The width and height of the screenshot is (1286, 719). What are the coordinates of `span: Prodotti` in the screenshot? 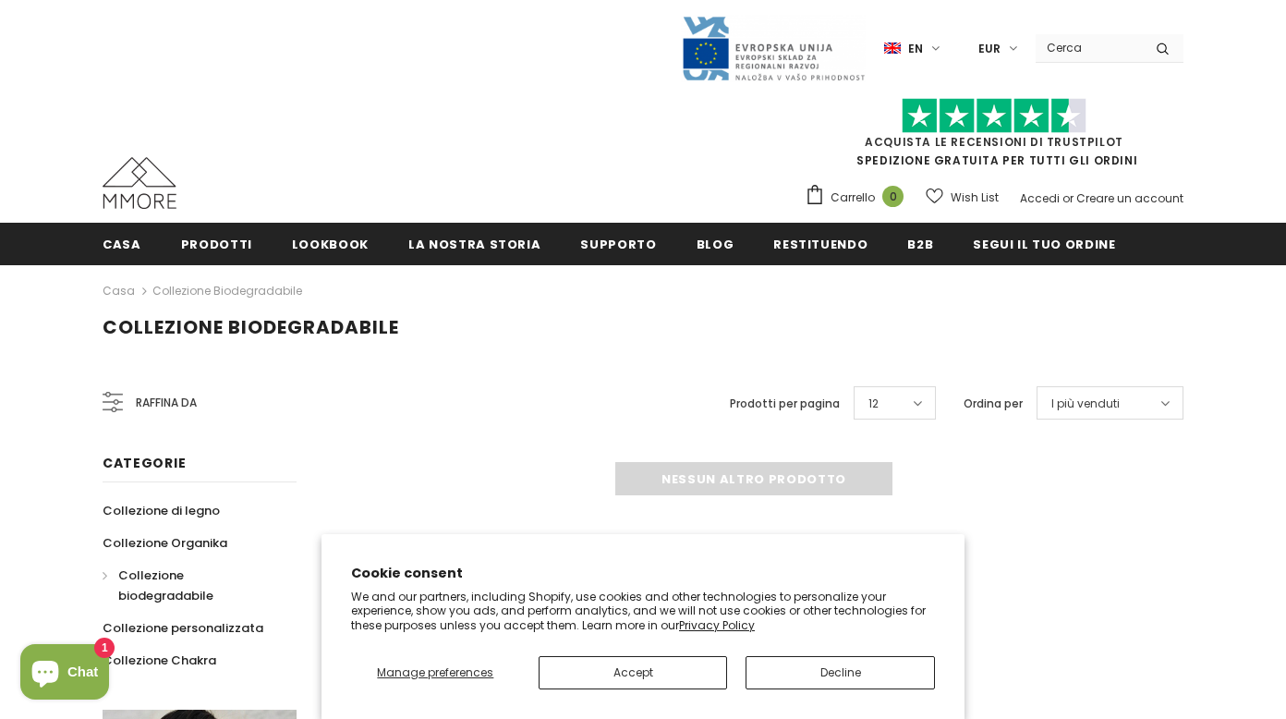 It's located at (216, 244).